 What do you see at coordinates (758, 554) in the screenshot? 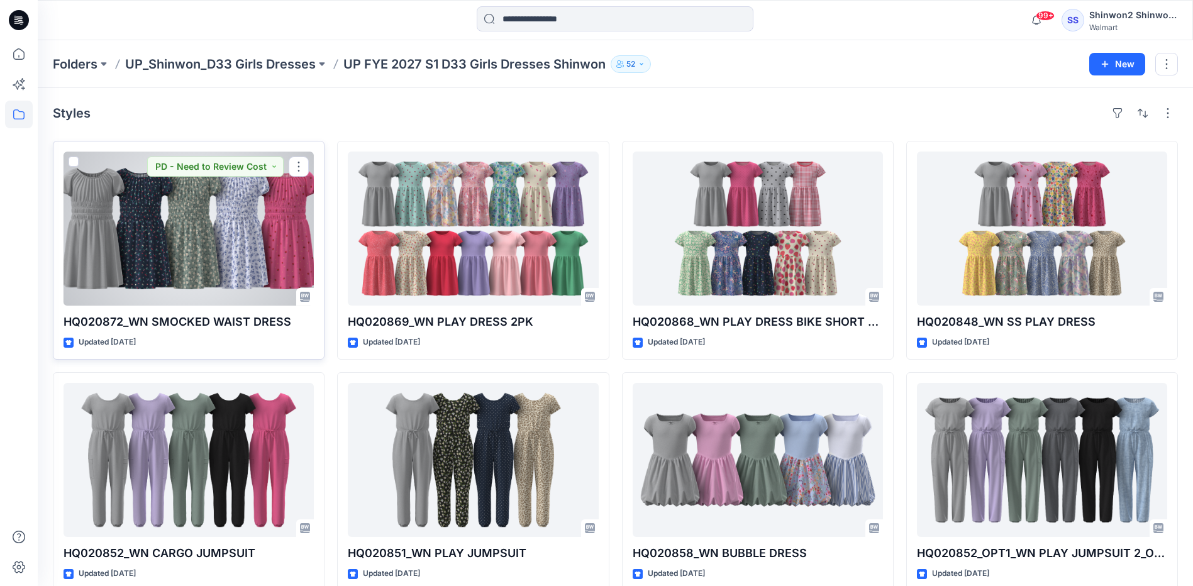
I see `p: HQ020858_WN BUBBLE DRESS` at bounding box center [758, 554].